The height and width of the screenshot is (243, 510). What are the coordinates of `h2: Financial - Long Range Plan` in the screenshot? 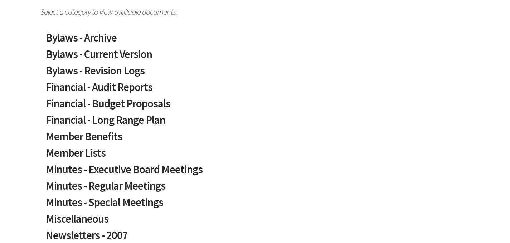 It's located at (255, 123).